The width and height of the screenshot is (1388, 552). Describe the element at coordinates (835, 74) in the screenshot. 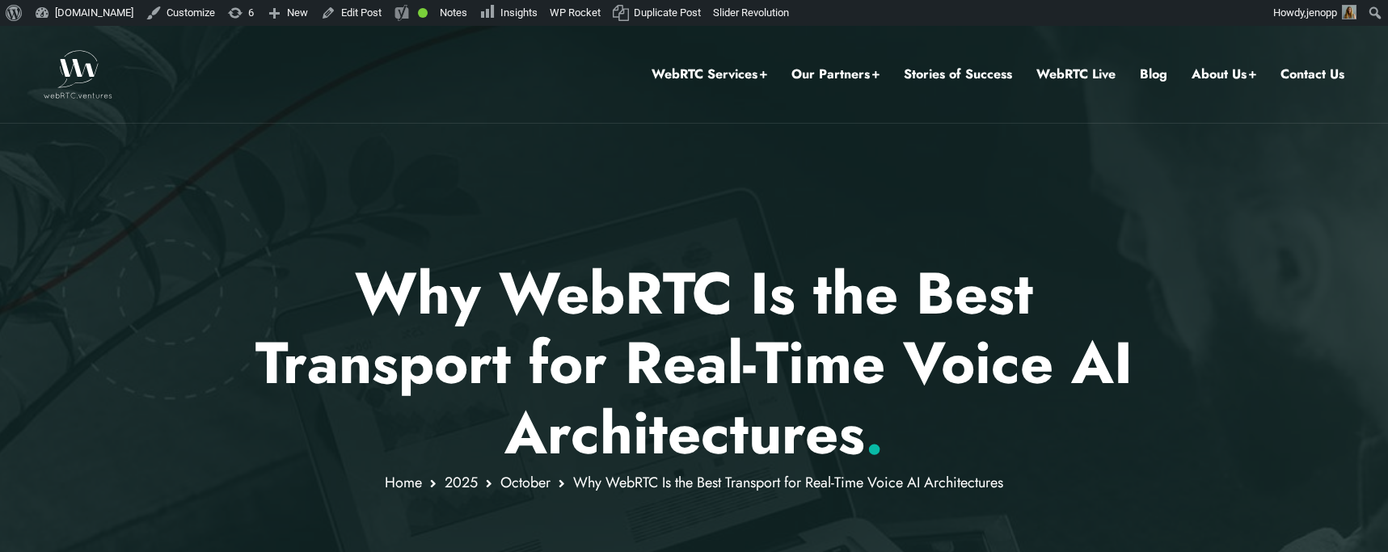

I see `a: Our Partners` at that location.